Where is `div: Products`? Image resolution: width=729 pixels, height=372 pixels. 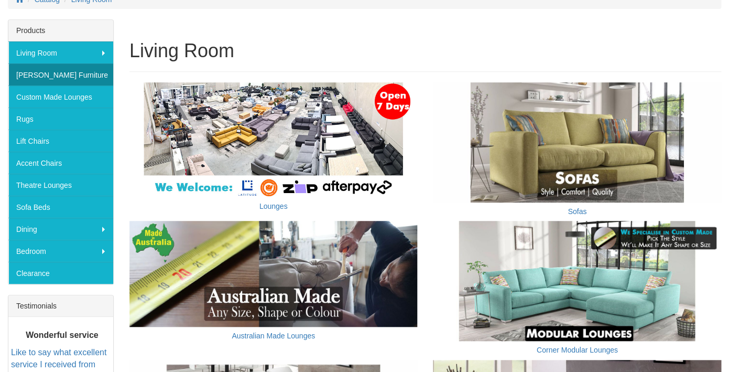
div: Products is located at coordinates (61, 30).